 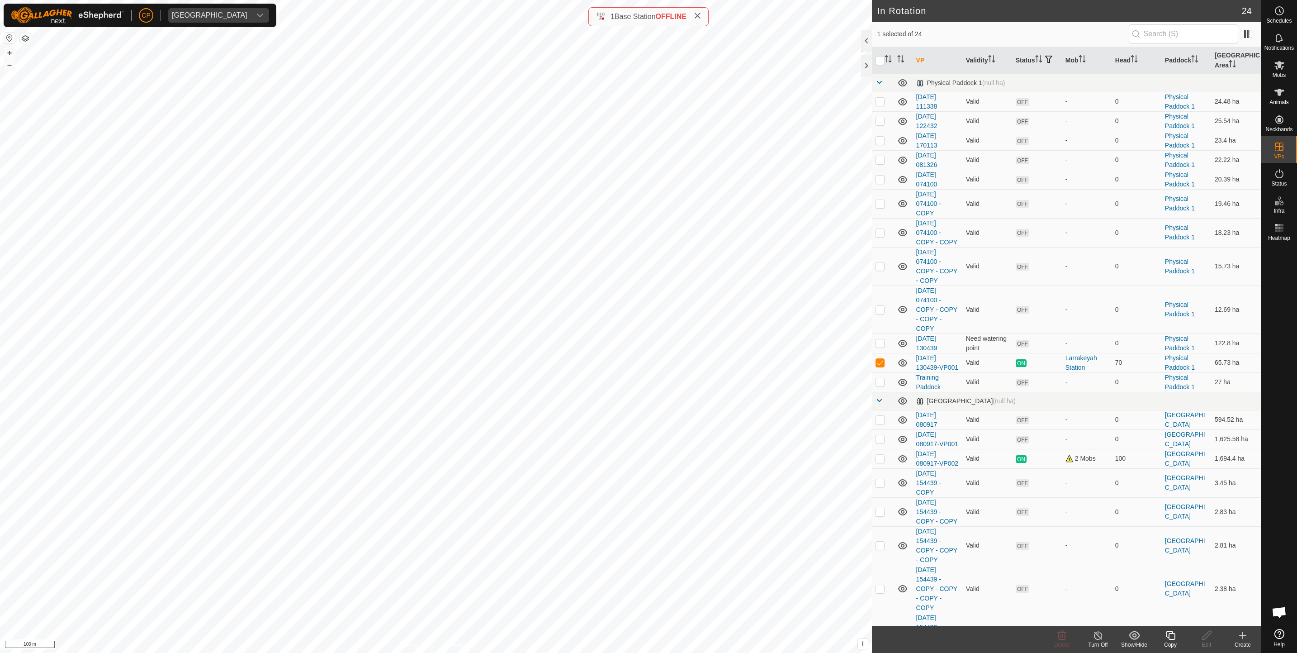 What do you see at coordinates (1134, 645) in the screenshot?
I see `div: Show/Hide` at bounding box center [1134, 645].